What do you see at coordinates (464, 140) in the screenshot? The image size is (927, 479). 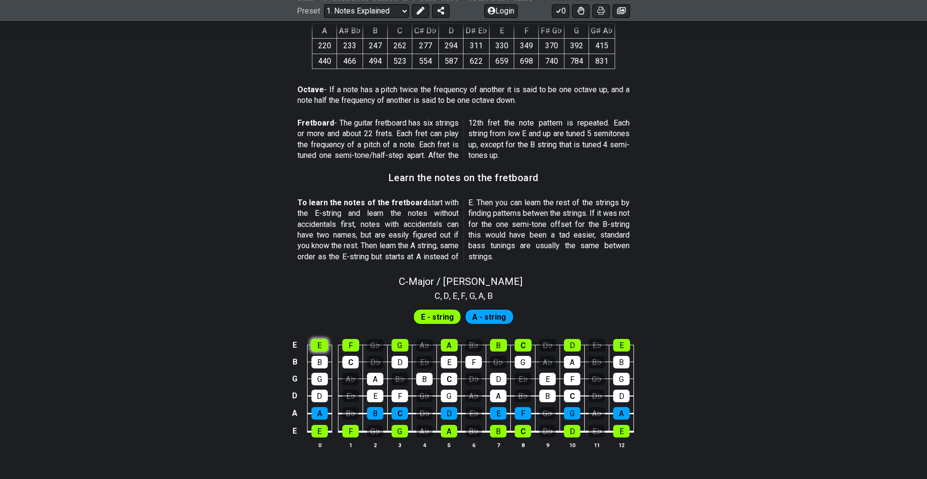 I see `p: - The guitar fretboard has six strings or more and about 22 frets. Each fret can play the frequen...` at bounding box center [464, 140].